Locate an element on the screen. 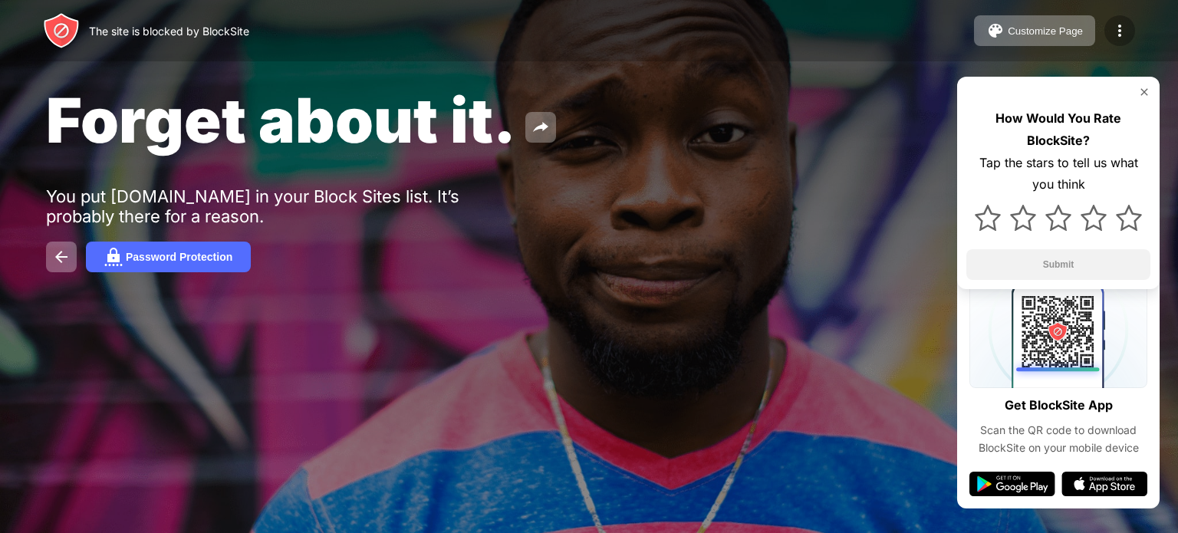  img: back.svg is located at coordinates (61, 257).